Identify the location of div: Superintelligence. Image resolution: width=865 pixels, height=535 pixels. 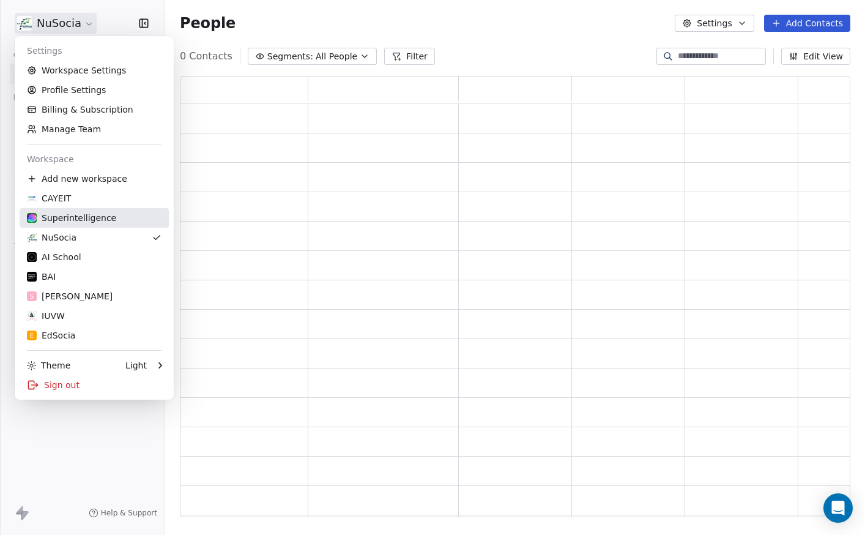
(72, 218).